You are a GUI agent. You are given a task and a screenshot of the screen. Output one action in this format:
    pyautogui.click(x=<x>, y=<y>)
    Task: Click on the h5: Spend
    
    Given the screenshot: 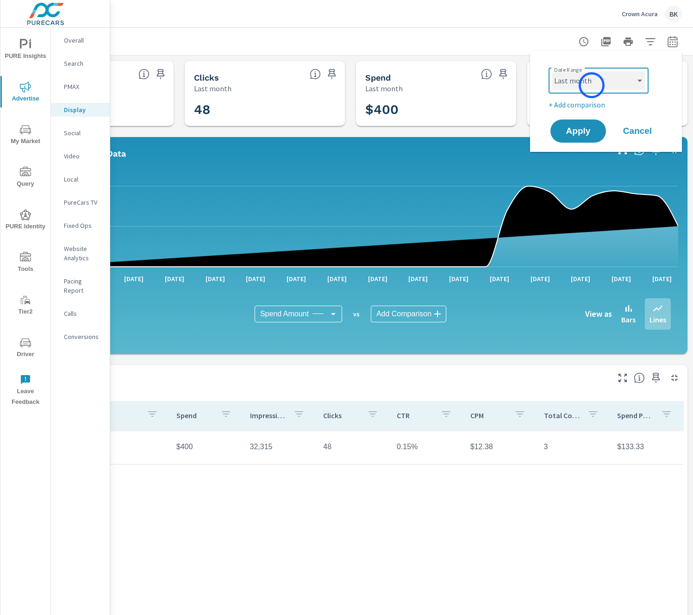 What is the action you would take?
    pyautogui.click(x=378, y=77)
    